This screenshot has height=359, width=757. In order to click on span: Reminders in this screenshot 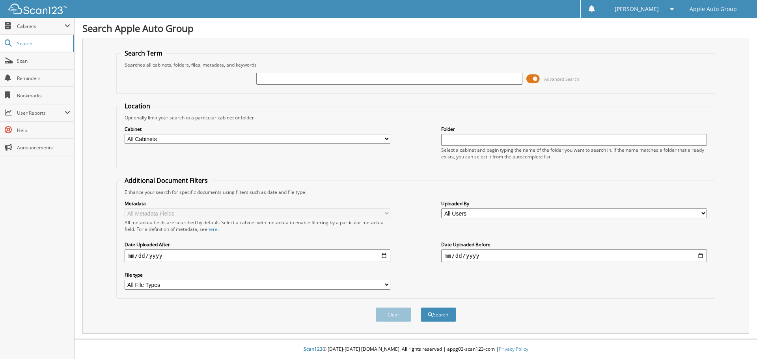, I will do `click(43, 78)`.